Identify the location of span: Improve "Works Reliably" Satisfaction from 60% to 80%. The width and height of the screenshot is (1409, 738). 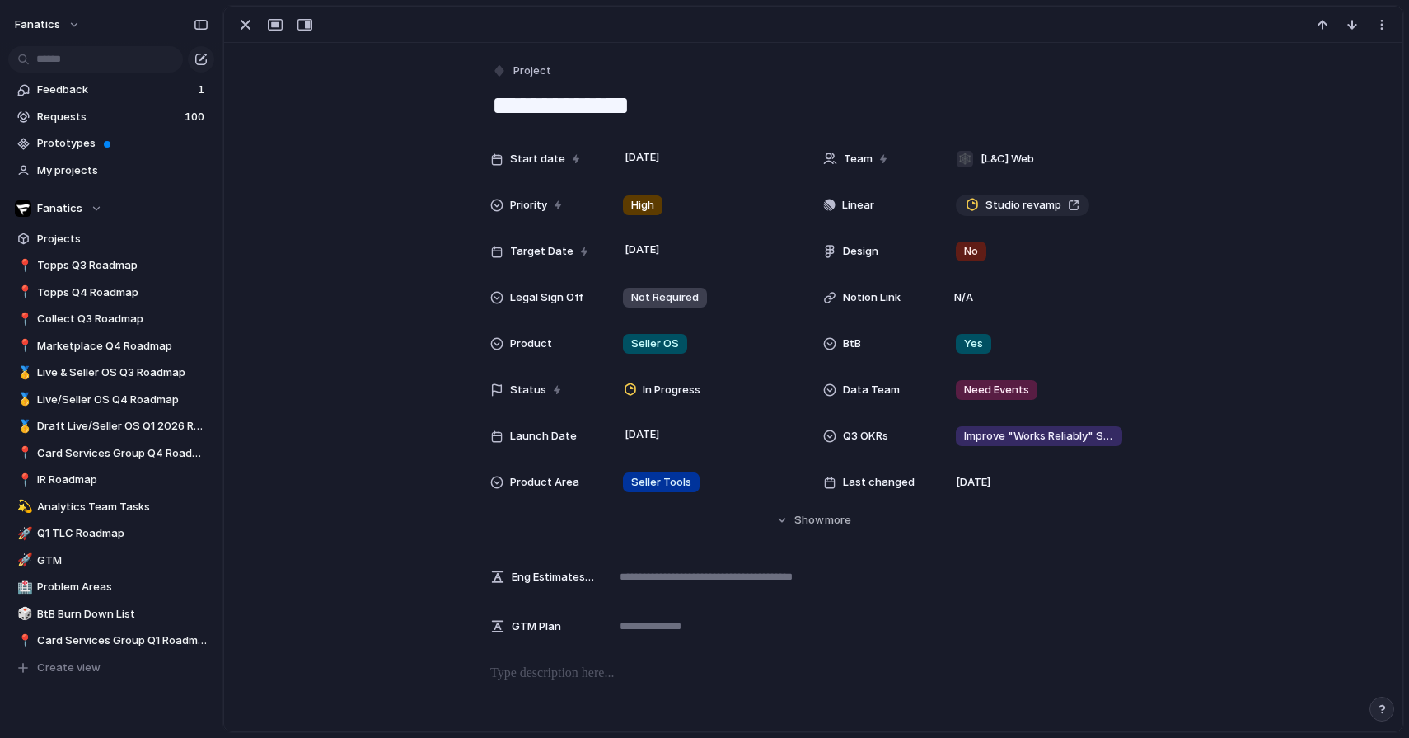
(1039, 436).